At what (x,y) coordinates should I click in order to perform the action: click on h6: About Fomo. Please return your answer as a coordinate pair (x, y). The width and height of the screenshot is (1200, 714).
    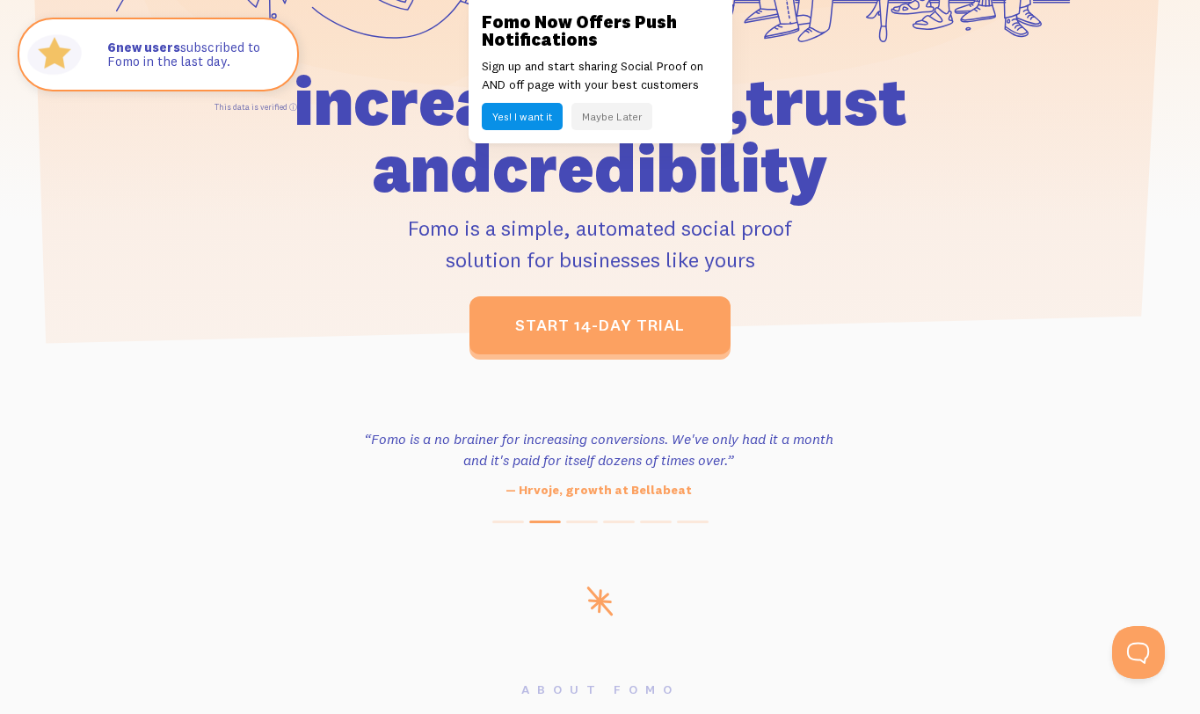
    Looking at the image, I should click on (600, 689).